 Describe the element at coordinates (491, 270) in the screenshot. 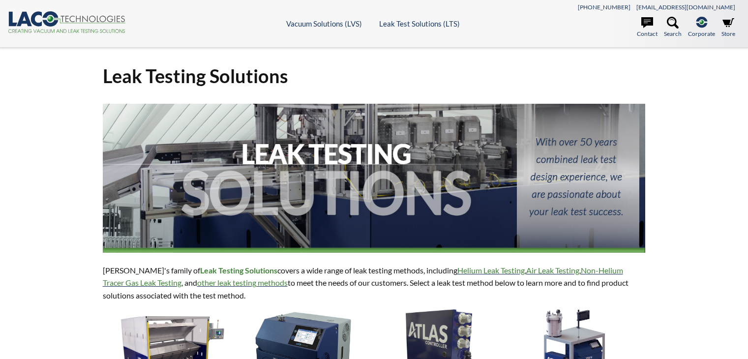

I see `span: Helium Leak Testing` at that location.